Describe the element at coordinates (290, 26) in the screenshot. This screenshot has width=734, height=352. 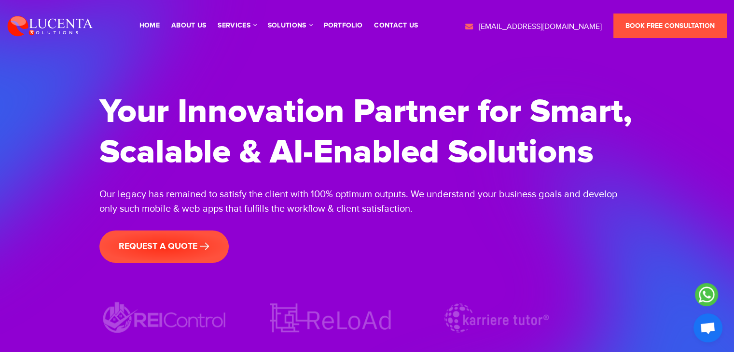
I see `a: solutions` at that location.